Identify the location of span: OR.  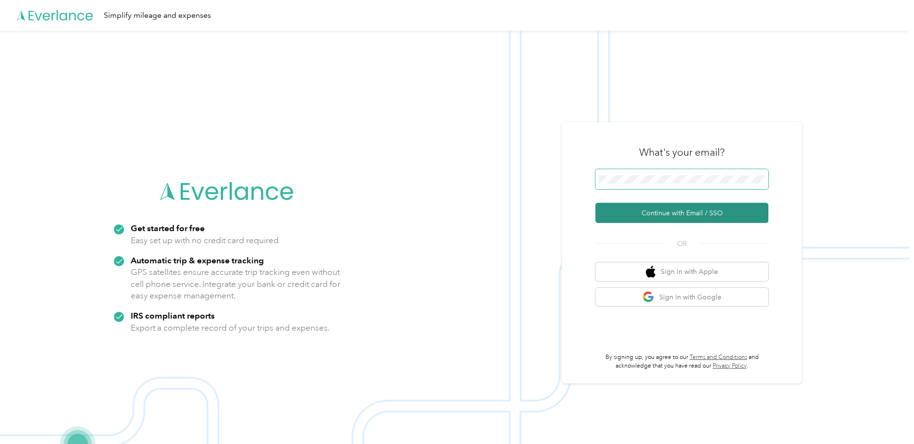
(682, 244).